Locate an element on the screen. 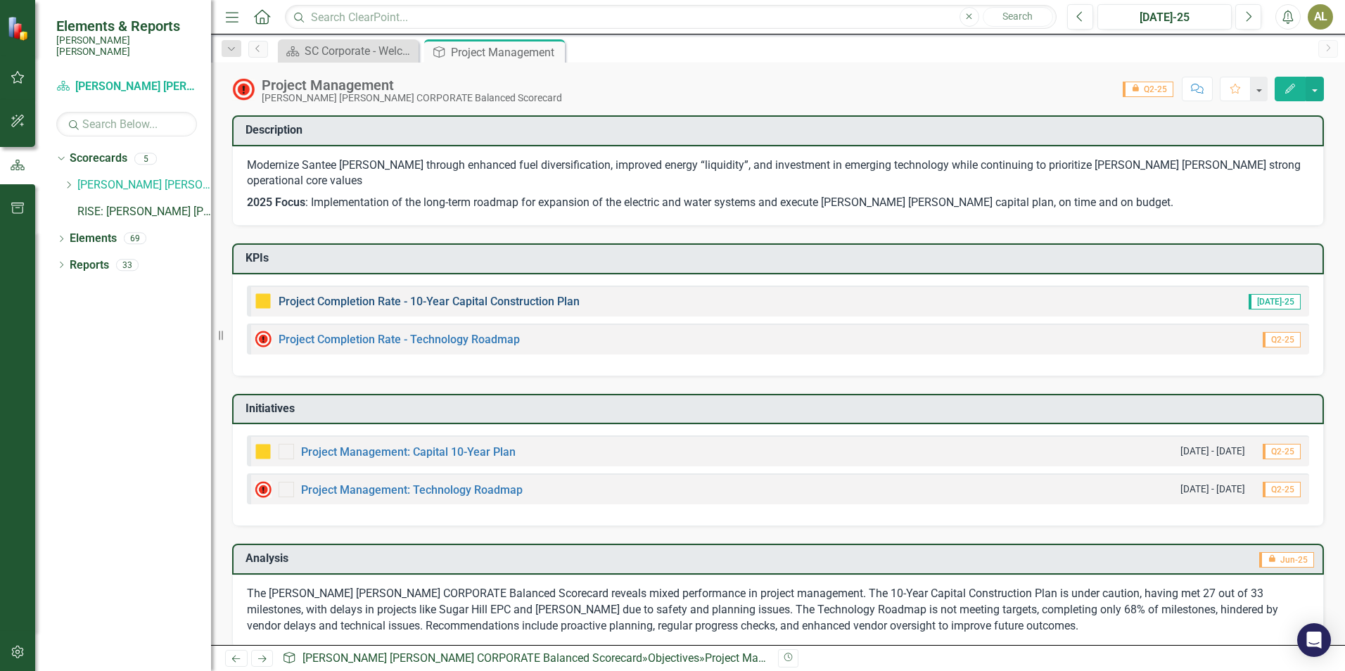 Image resolution: width=1345 pixels, height=671 pixels. button: AL is located at coordinates (1321, 17).